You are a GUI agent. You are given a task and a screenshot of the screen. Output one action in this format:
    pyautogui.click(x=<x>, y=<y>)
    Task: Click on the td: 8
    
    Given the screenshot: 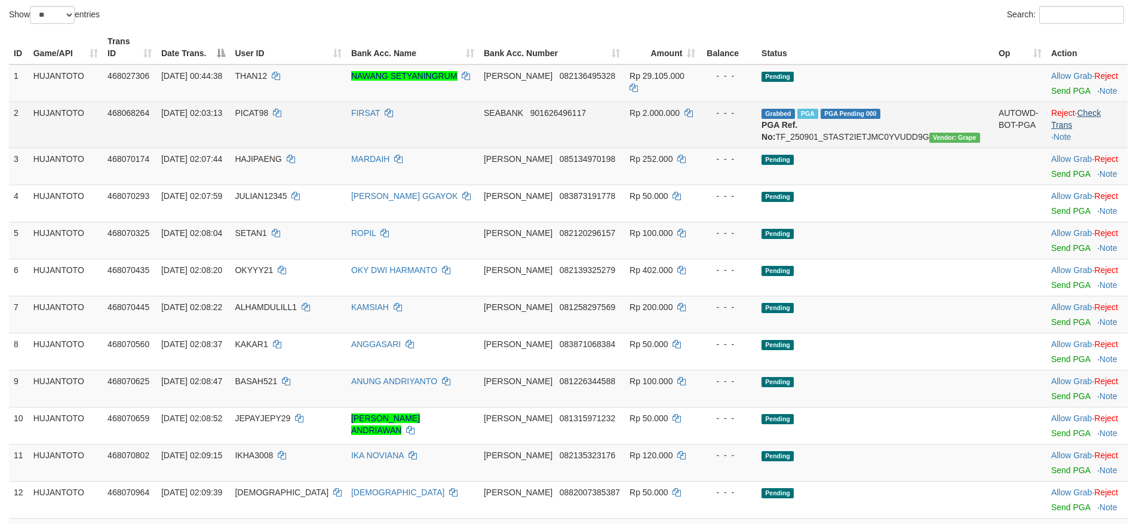 What is the action you would take?
    pyautogui.click(x=19, y=351)
    